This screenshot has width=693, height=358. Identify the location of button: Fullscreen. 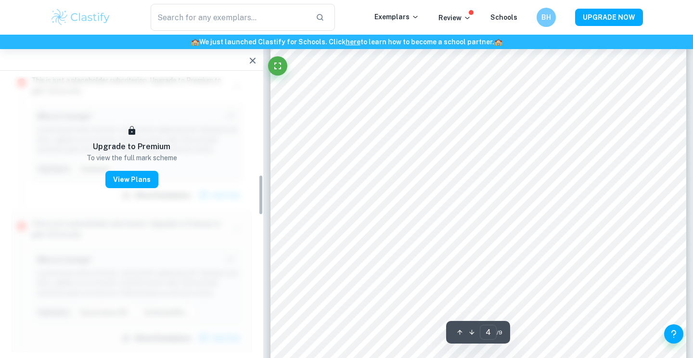
(278, 66).